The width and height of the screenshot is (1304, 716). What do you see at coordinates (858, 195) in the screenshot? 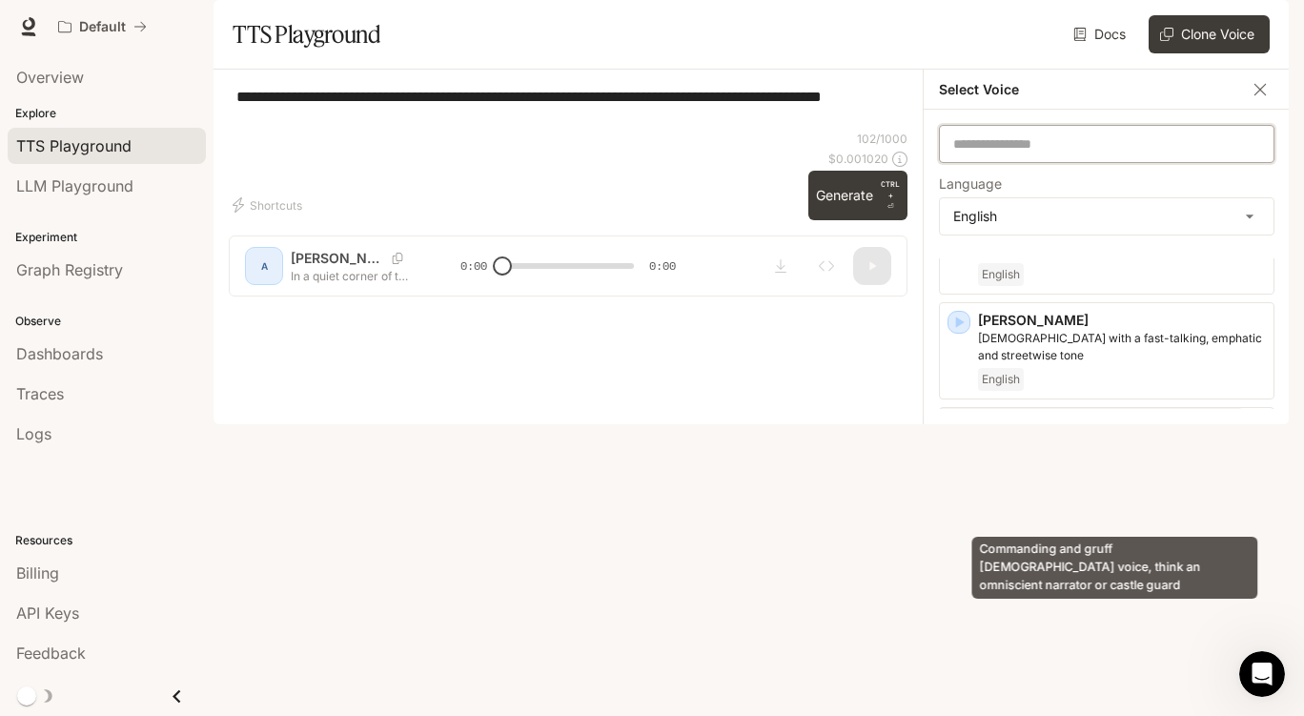
I see `button: GenerateCTRL +⏎` at bounding box center [858, 195].